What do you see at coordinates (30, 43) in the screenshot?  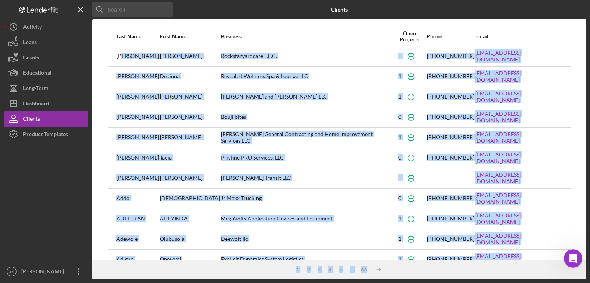 I see `div: Loans` at bounding box center [30, 43].